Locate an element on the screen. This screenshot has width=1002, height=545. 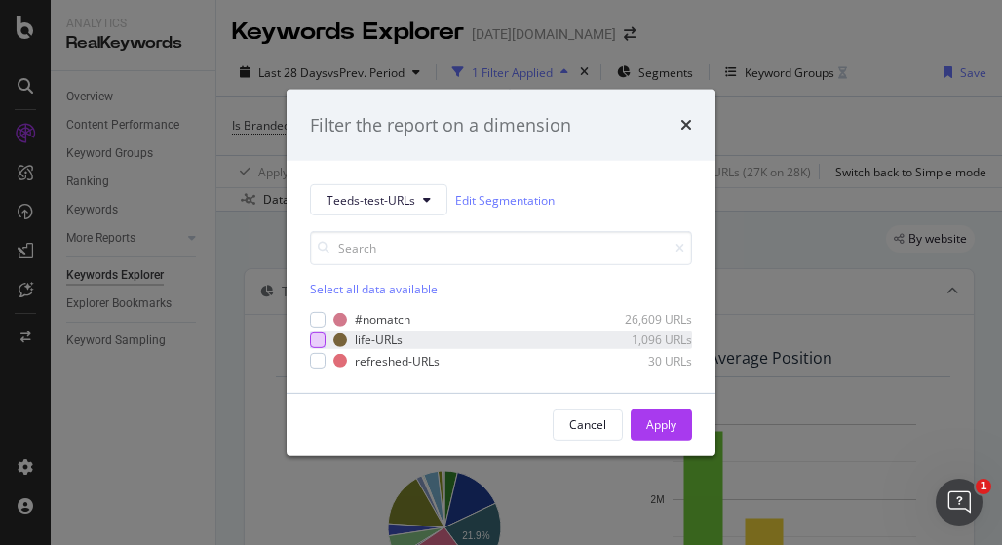
div: 30 URLs is located at coordinates (644, 360).